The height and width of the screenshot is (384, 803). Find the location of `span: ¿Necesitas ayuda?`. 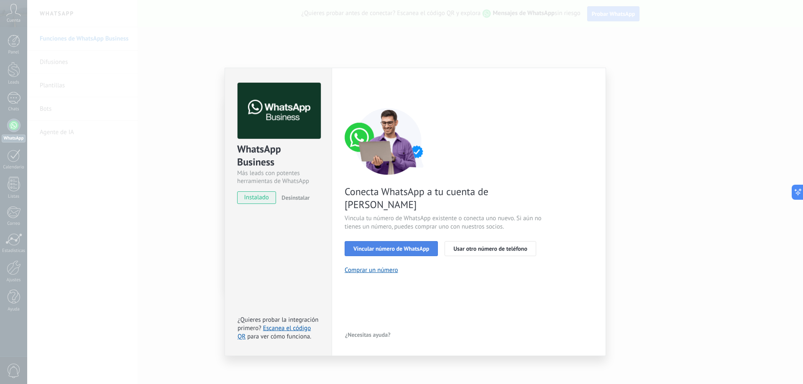

span: ¿Necesitas ayuda? is located at coordinates (368, 335).